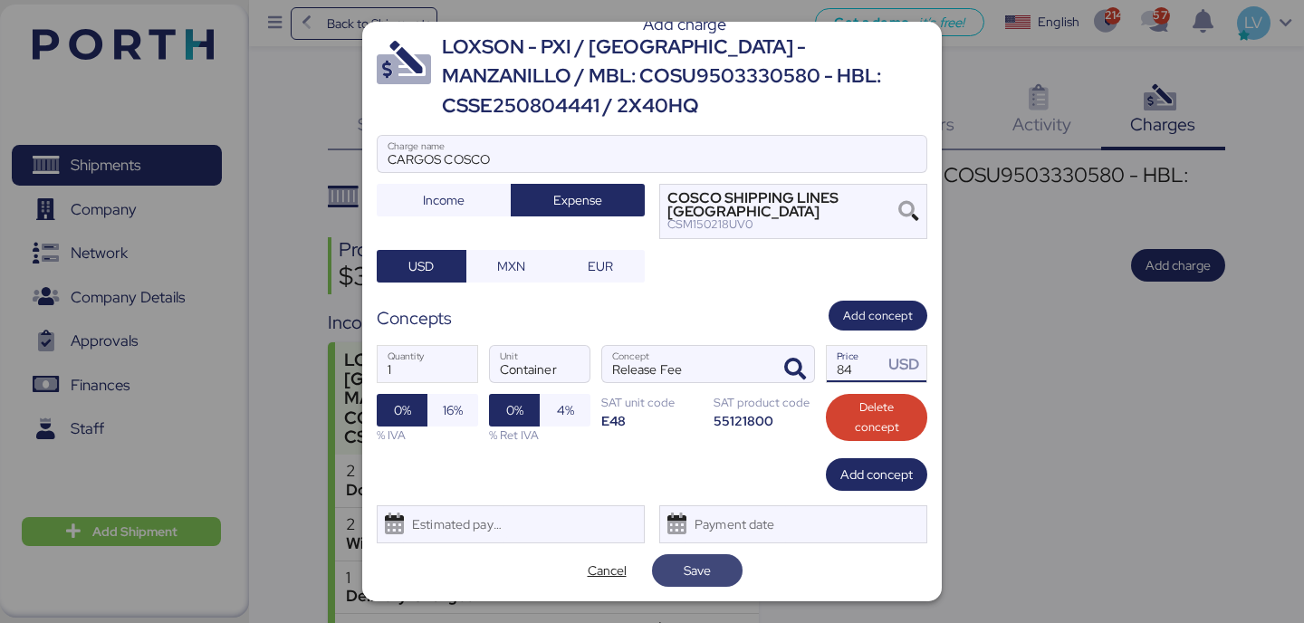 This screenshot has height=623, width=1304. Describe the element at coordinates (600, 266) in the screenshot. I see `button: EUR` at that location.